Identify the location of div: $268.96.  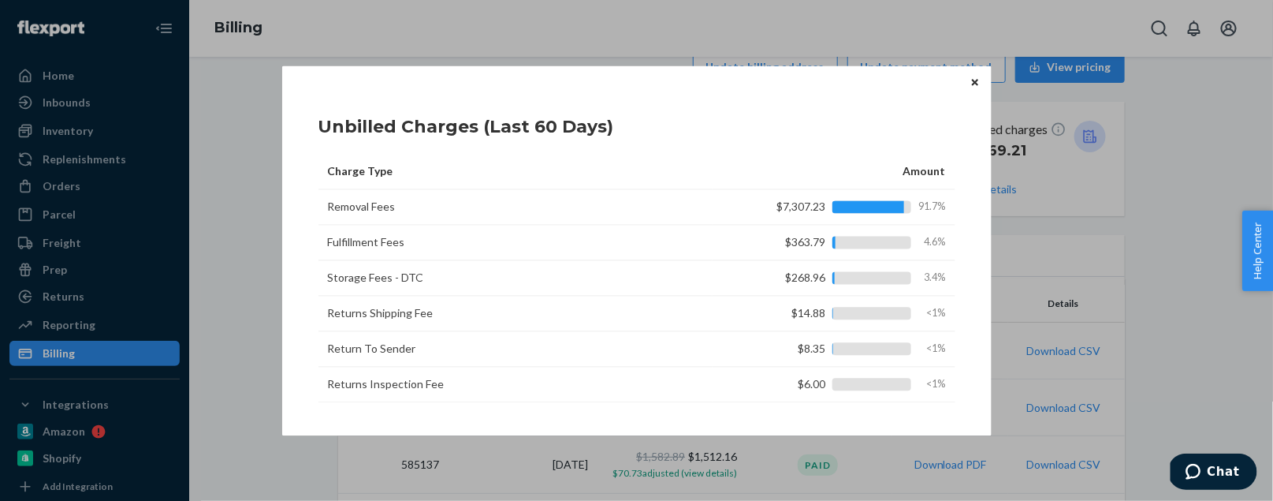
(842, 277).